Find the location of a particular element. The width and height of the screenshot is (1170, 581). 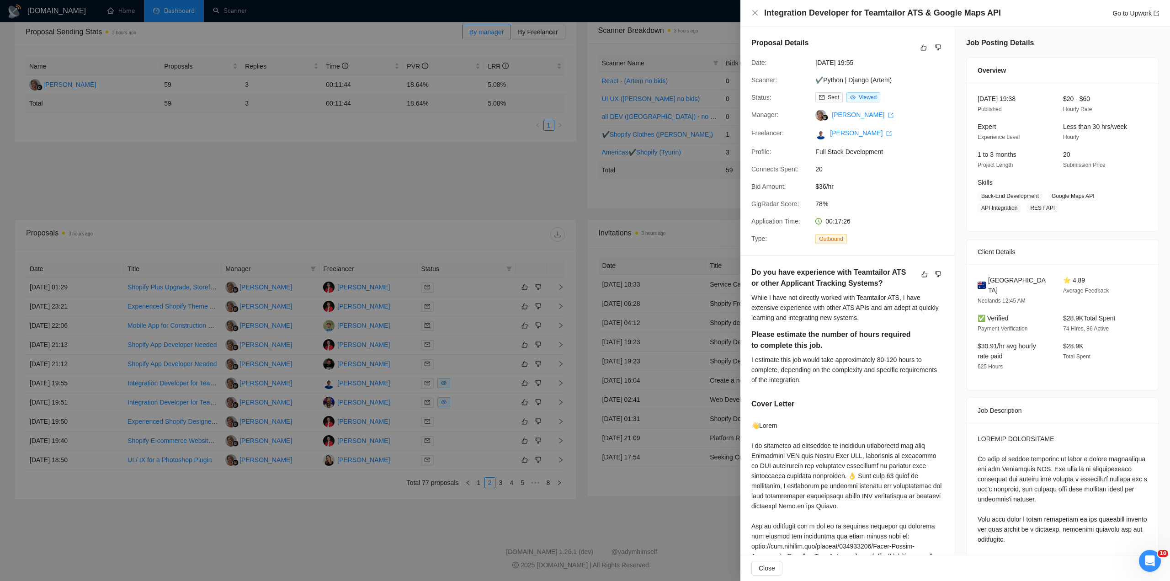

span: Experience Level is located at coordinates (999, 137).